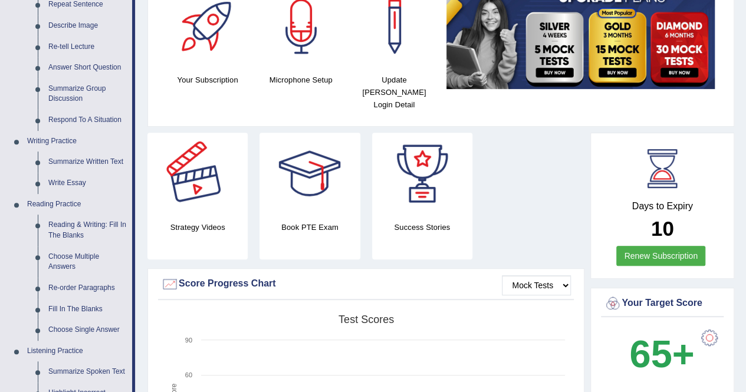  Describe the element at coordinates (87, 372) in the screenshot. I see `a: Summarize Spoken Text` at that location.